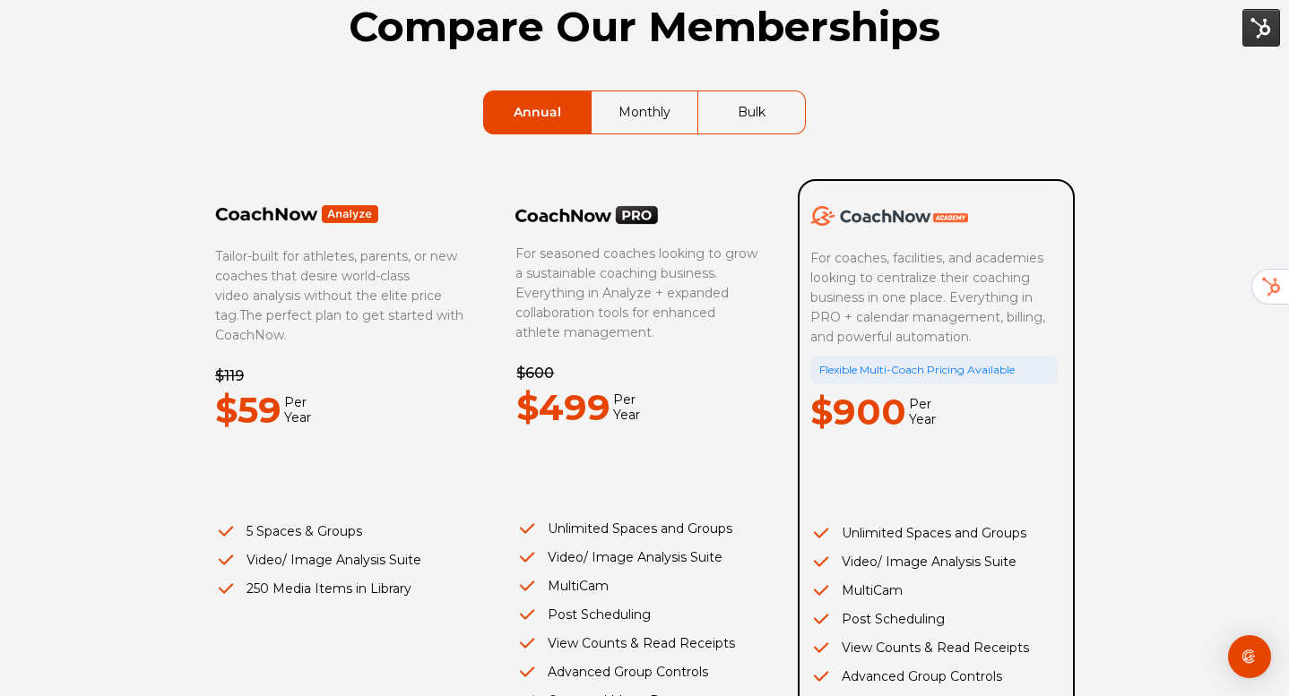  Describe the element at coordinates (535, 373) in the screenshot. I see `del: $600` at that location.